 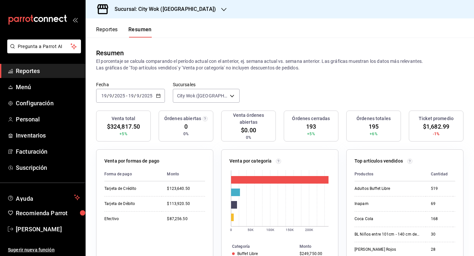 I want to click on button: Pregunta a Parrot AI, so click(x=44, y=46).